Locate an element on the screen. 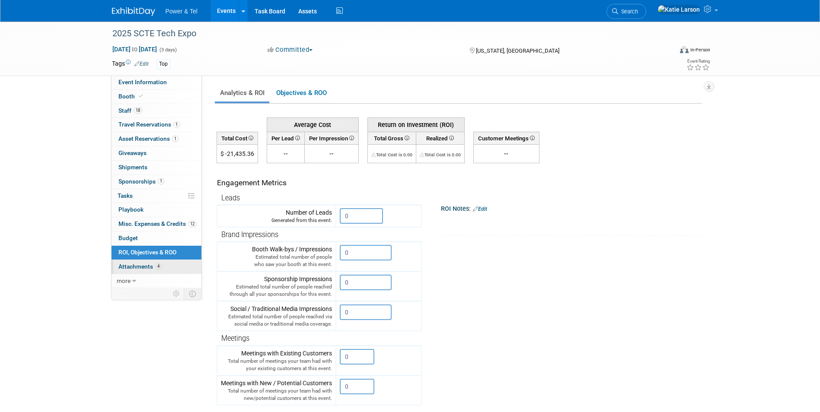 This screenshot has width=820, height=412. th: Customer Meetings is located at coordinates (506, 138).